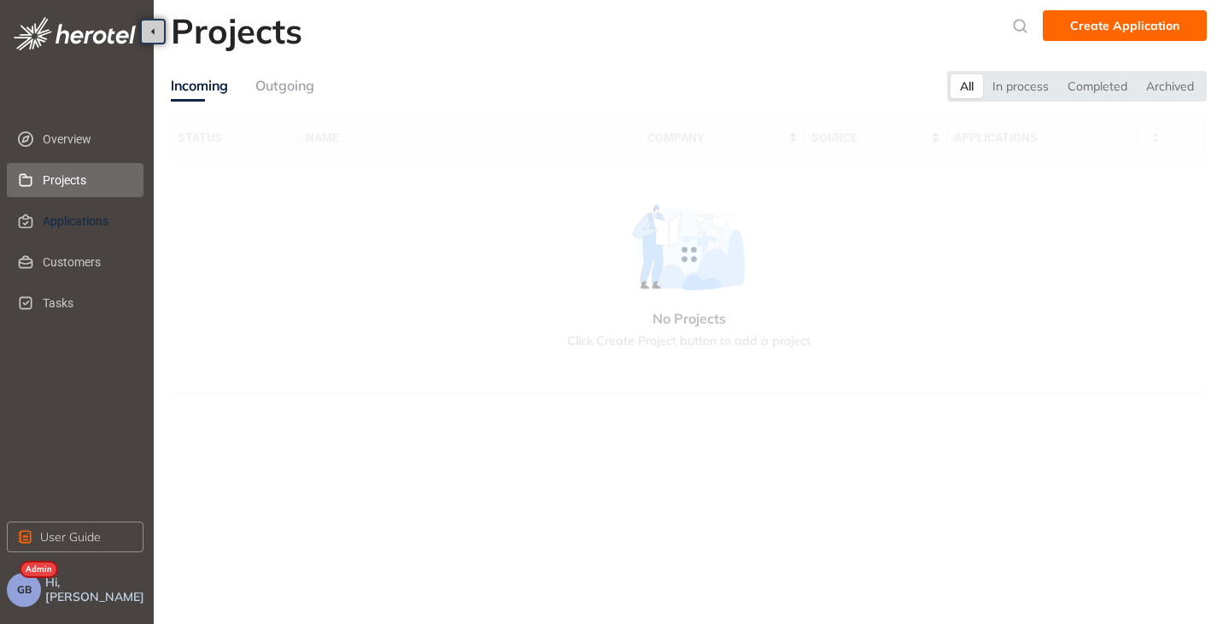  Describe the element at coordinates (1125, 26) in the screenshot. I see `button: Create Application` at that location.